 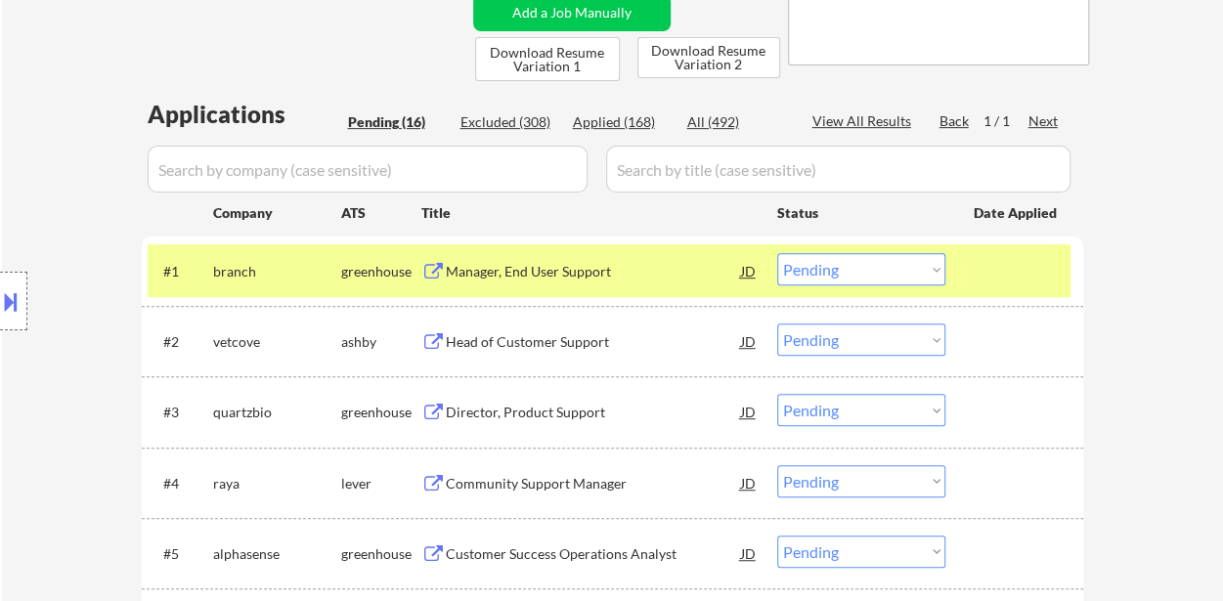 What do you see at coordinates (594, 272) in the screenshot?
I see `div: Manager, End User Support` at bounding box center [594, 272].